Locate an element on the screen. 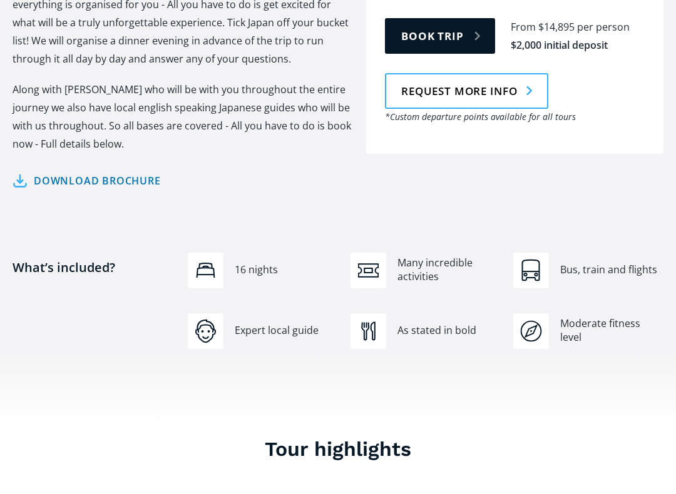  div: 16 nights is located at coordinates (286, 271).